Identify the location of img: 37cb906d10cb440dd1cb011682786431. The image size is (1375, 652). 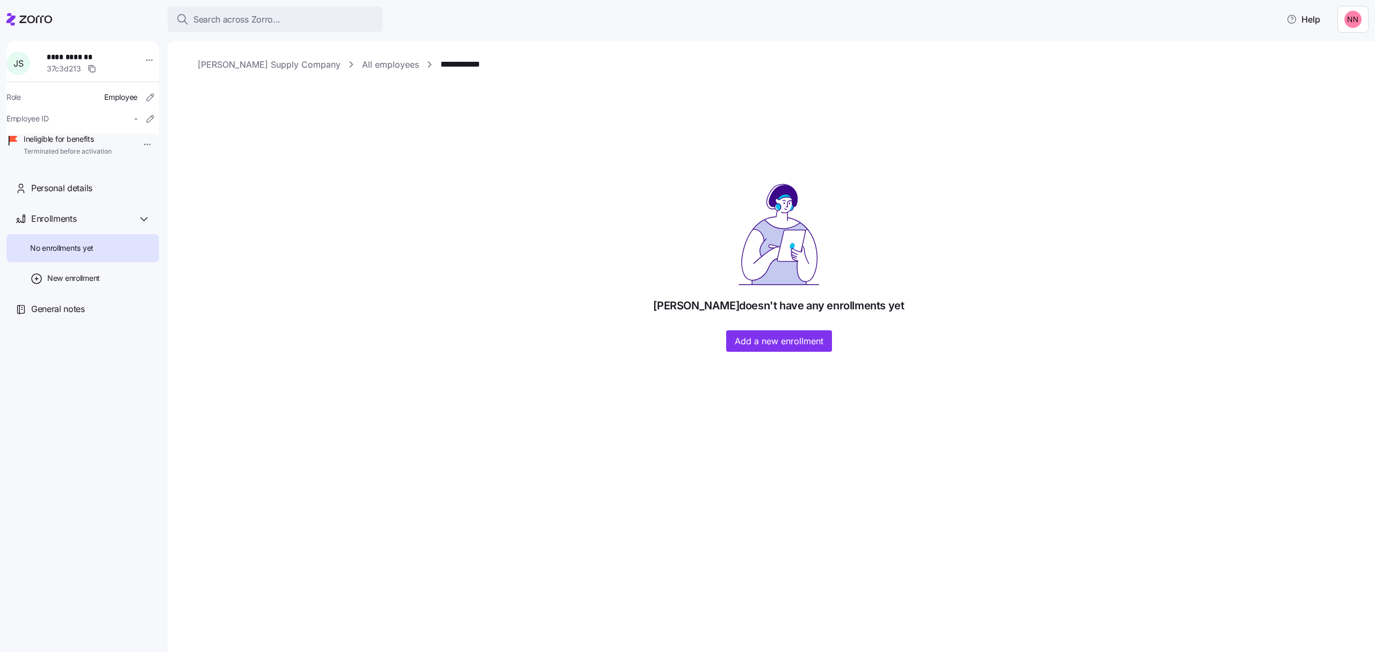
(1353, 19).